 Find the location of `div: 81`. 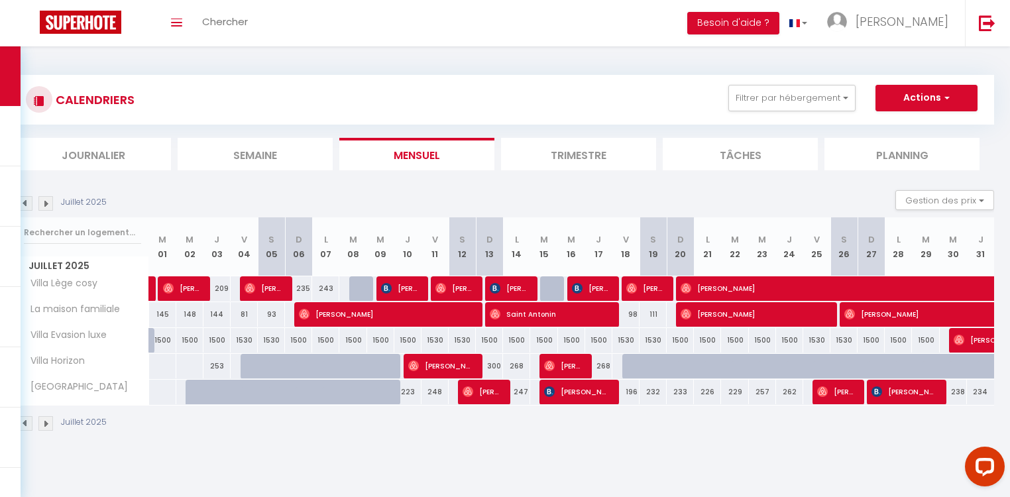

div: 81 is located at coordinates (244, 314).